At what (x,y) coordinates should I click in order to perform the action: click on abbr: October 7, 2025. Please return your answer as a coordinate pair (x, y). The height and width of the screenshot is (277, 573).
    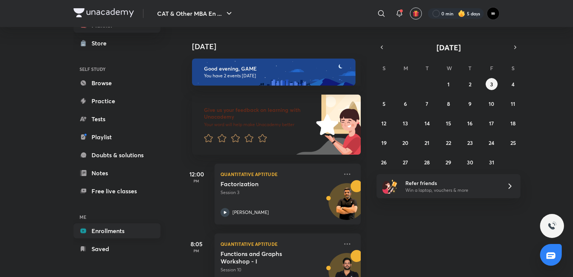
    Looking at the image, I should click on (427, 104).